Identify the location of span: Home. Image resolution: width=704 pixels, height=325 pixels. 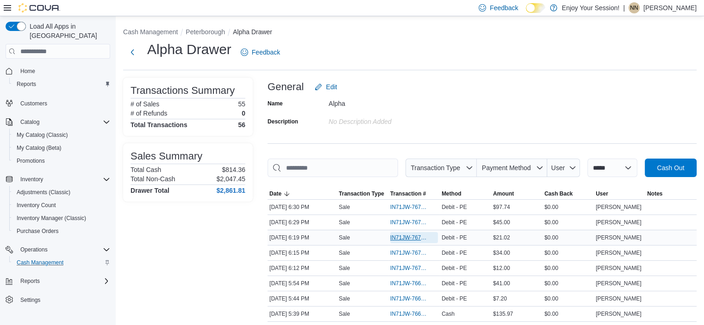
(63, 71).